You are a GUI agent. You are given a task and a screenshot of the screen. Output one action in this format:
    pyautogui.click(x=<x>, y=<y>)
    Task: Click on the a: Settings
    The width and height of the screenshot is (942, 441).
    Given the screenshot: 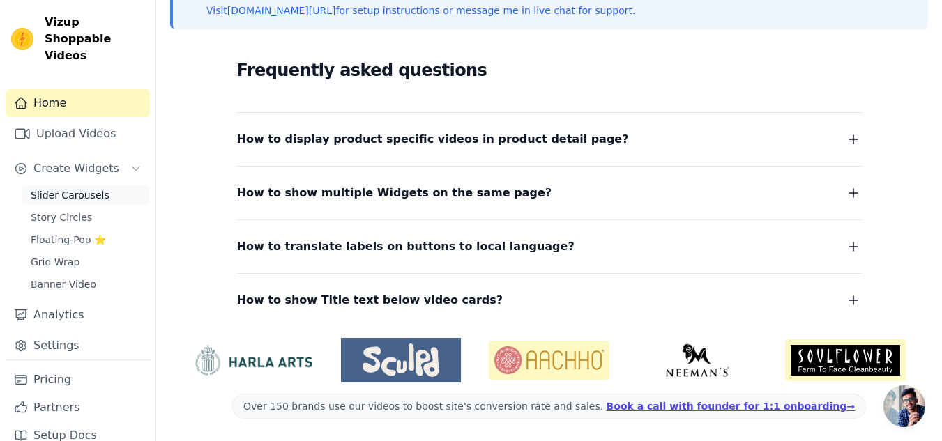 What is the action you would take?
    pyautogui.click(x=77, y=346)
    